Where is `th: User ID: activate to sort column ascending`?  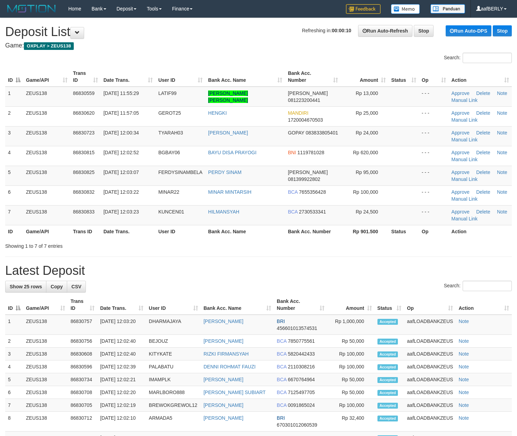 th: User ID: activate to sort column ascending is located at coordinates (181, 77).